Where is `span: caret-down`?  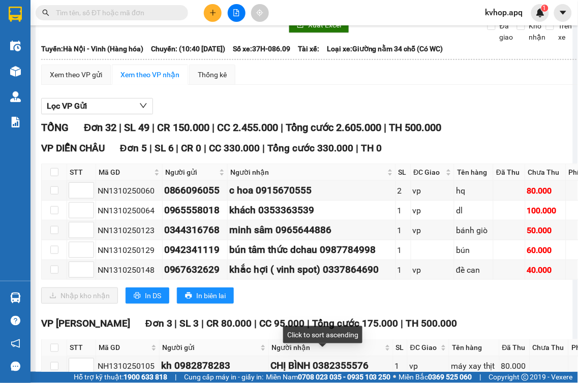 span: caret-down is located at coordinates (563, 13).